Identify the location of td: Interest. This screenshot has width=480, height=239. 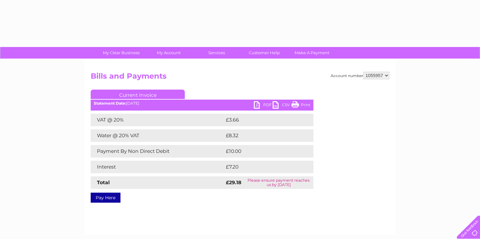
(157, 167).